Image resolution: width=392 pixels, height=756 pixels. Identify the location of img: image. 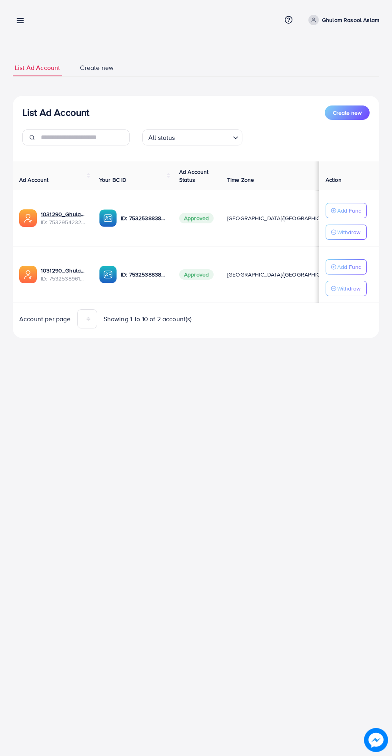
(376, 740).